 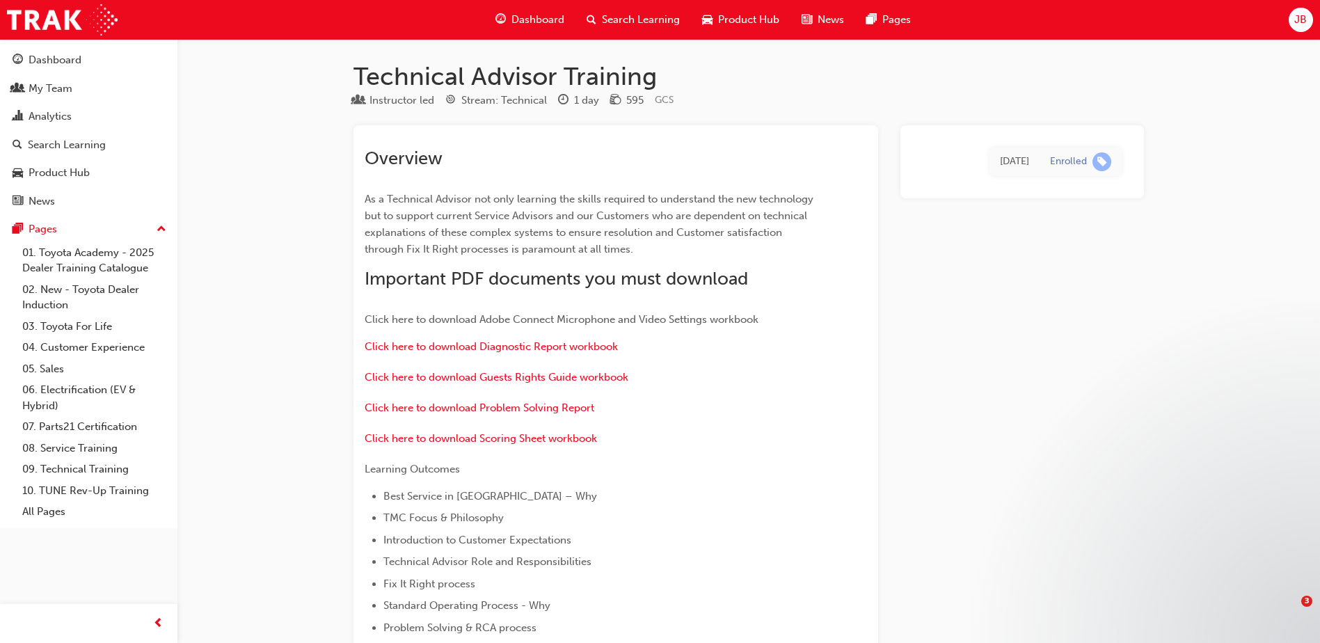 I want to click on span: money-icon, so click(x=615, y=101).